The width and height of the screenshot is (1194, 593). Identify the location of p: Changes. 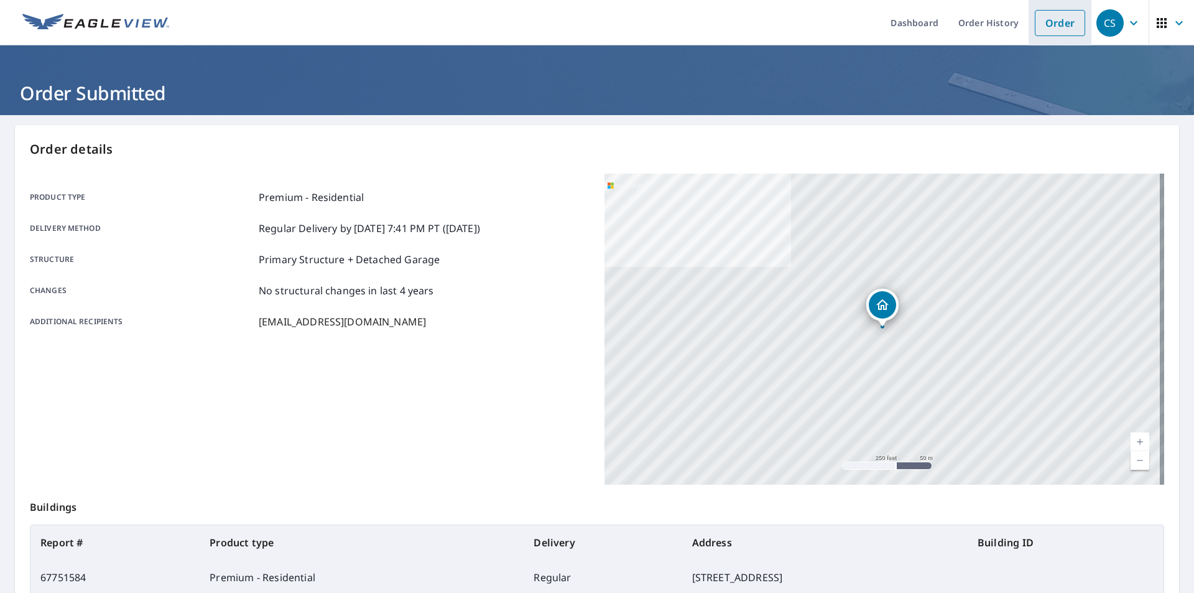
(142, 290).